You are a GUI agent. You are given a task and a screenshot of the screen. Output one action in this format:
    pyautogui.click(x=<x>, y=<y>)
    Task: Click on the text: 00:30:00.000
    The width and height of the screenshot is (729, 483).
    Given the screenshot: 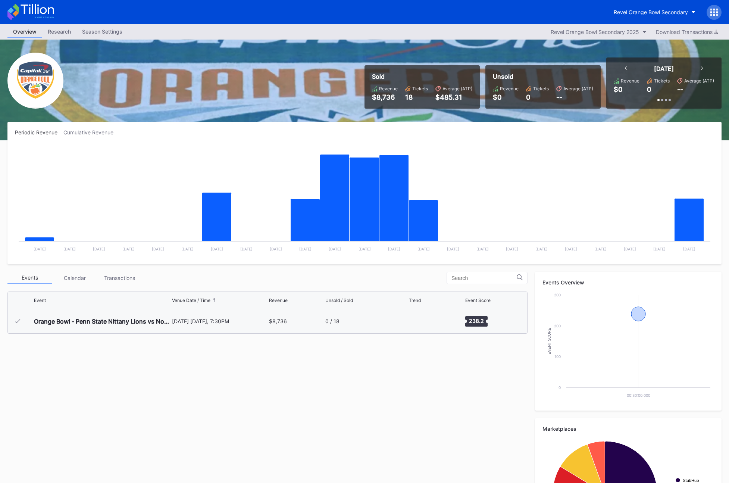 What is the action you would take?
    pyautogui.click(x=638, y=395)
    